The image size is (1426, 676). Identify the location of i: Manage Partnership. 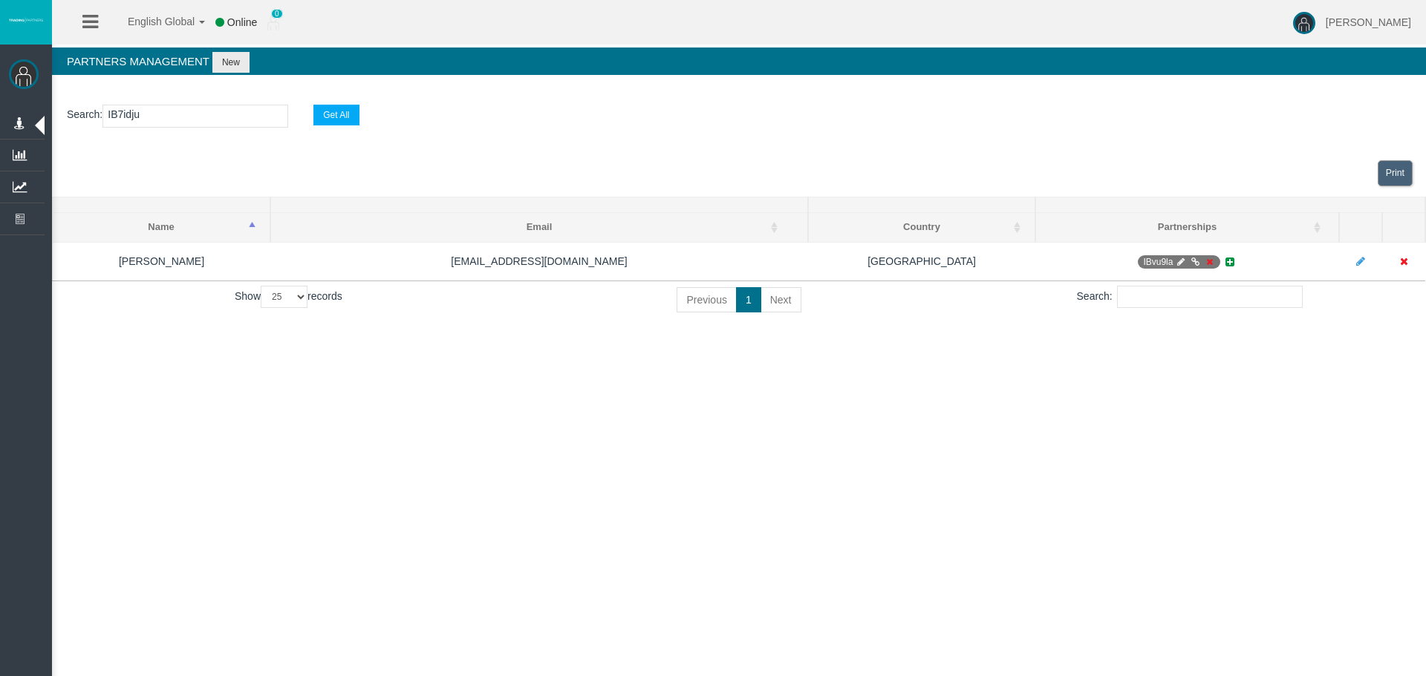
(1181, 262).